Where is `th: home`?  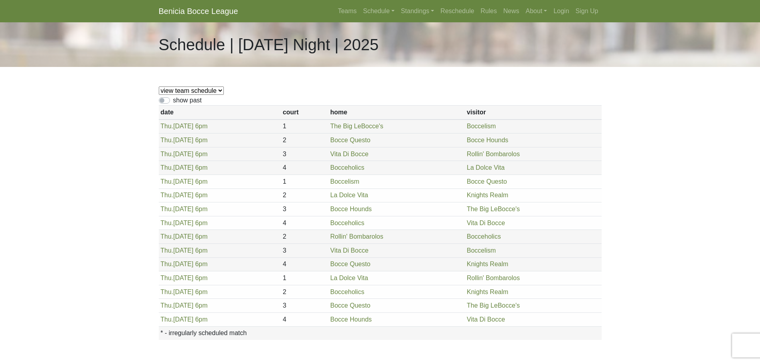
th: home is located at coordinates (396, 112).